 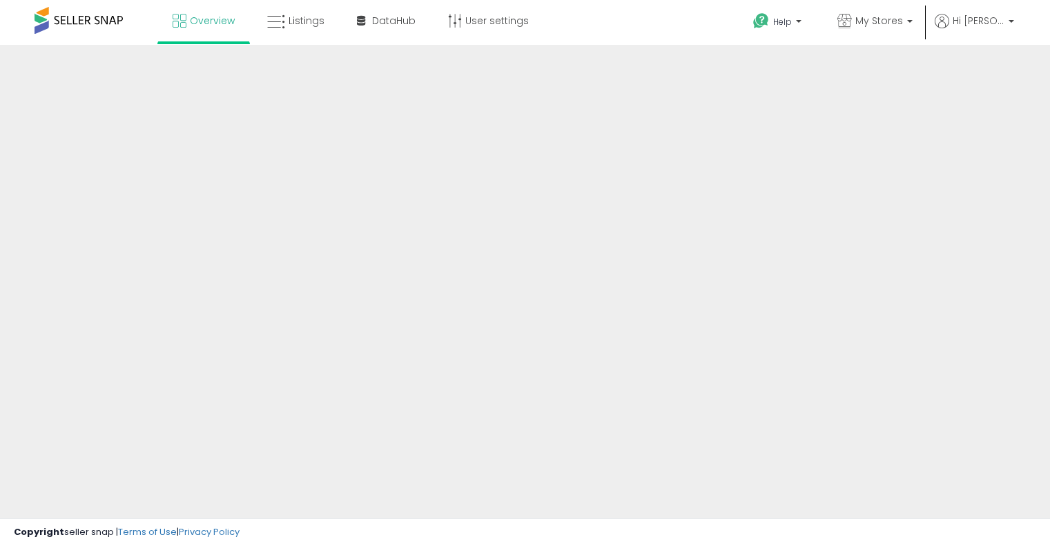 What do you see at coordinates (307, 21) in the screenshot?
I see `span: Listings` at bounding box center [307, 21].